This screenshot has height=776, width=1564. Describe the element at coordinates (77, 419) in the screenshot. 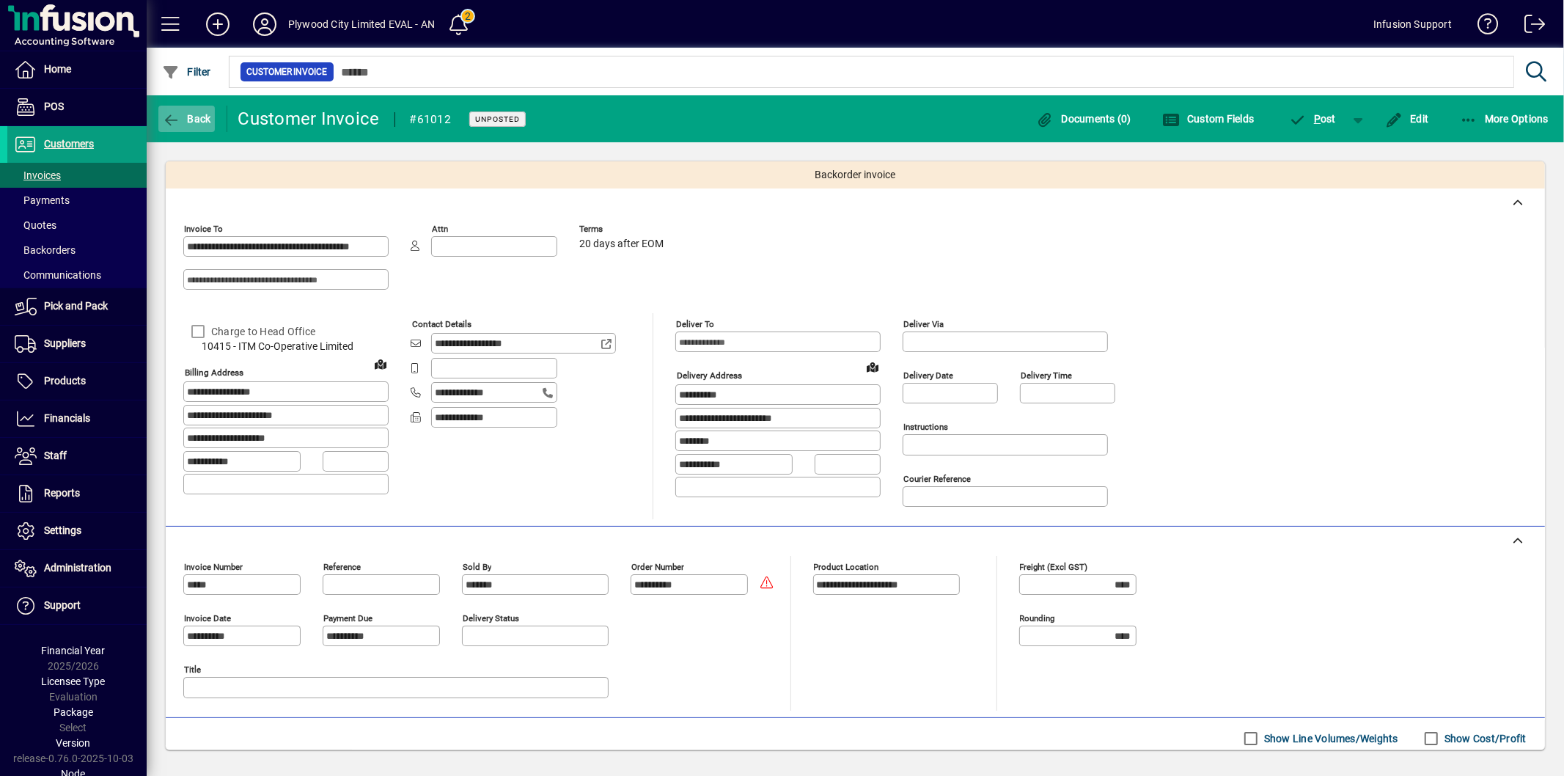

I see `a: Financials` at that location.